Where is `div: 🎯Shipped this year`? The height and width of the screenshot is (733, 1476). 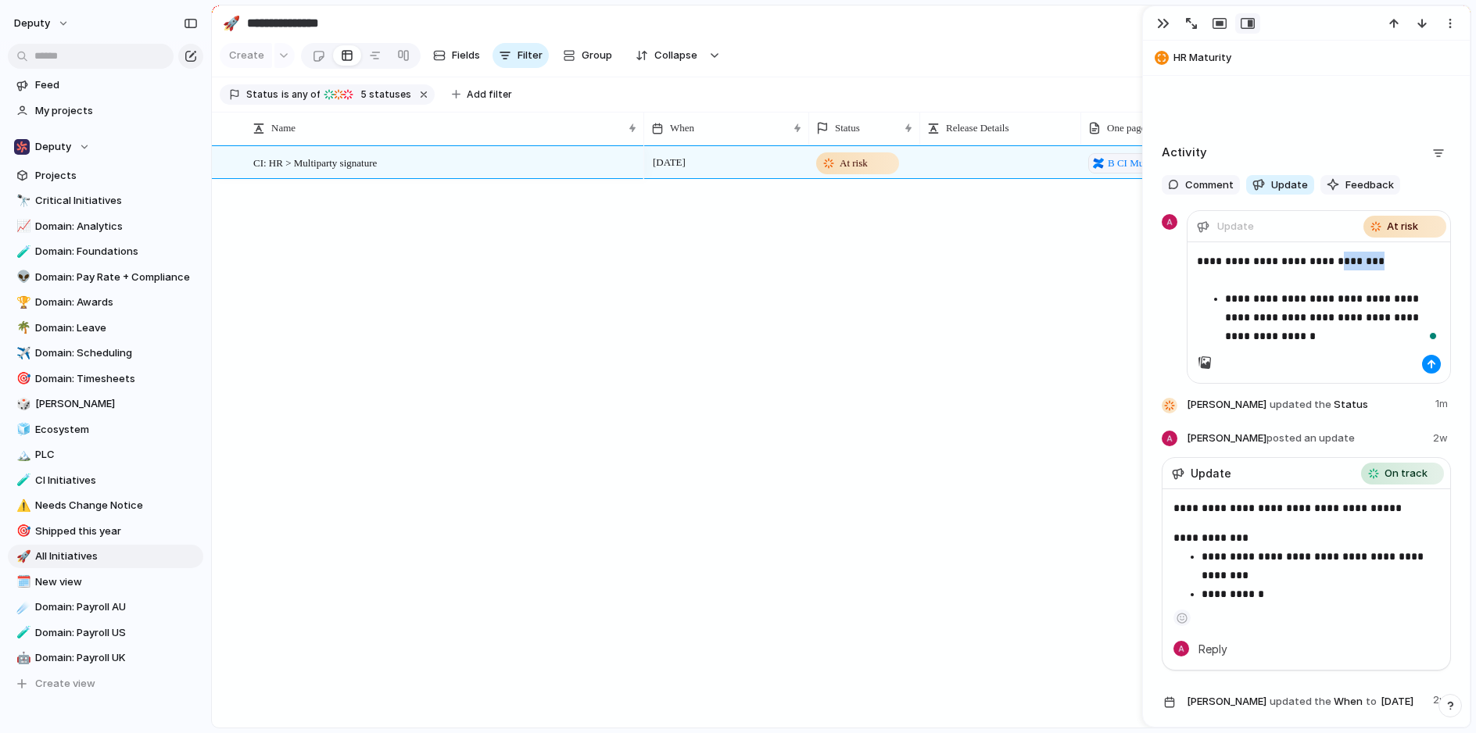 div: 🎯Shipped this year is located at coordinates (106, 531).